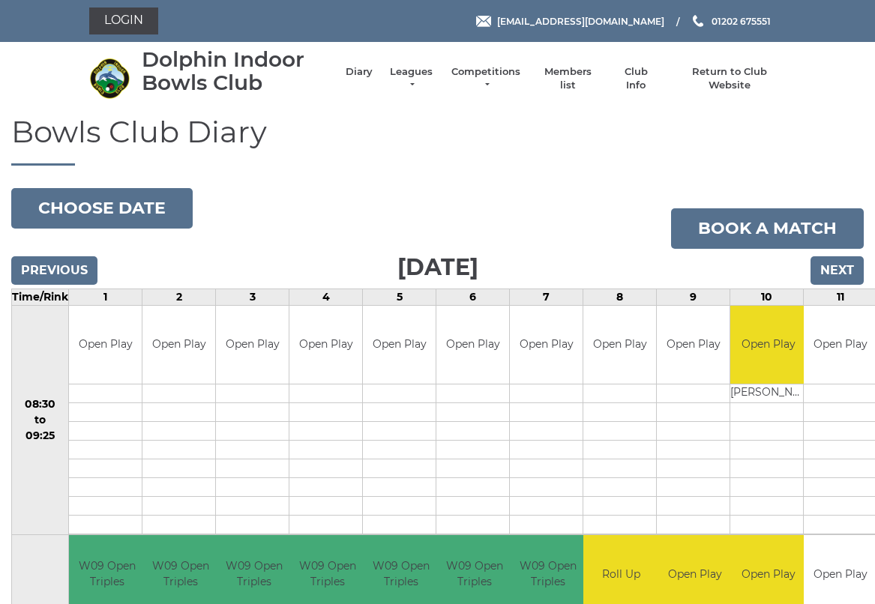 The image size is (875, 604). What do you see at coordinates (473, 297) in the screenshot?
I see `td: 6` at bounding box center [473, 297].